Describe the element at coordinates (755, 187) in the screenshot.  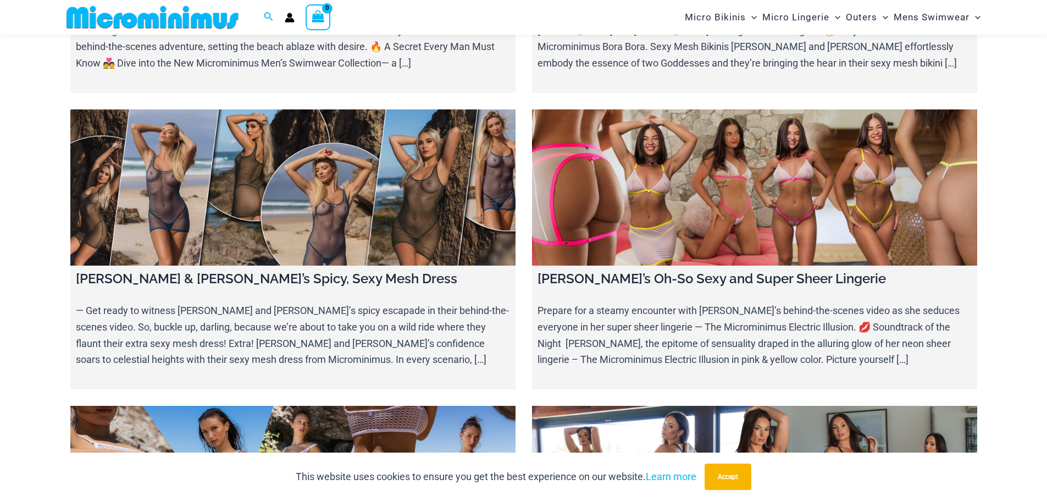
I see `a: Amy’s Oh-So Sexy and Super Sheer Lingerie` at that location.